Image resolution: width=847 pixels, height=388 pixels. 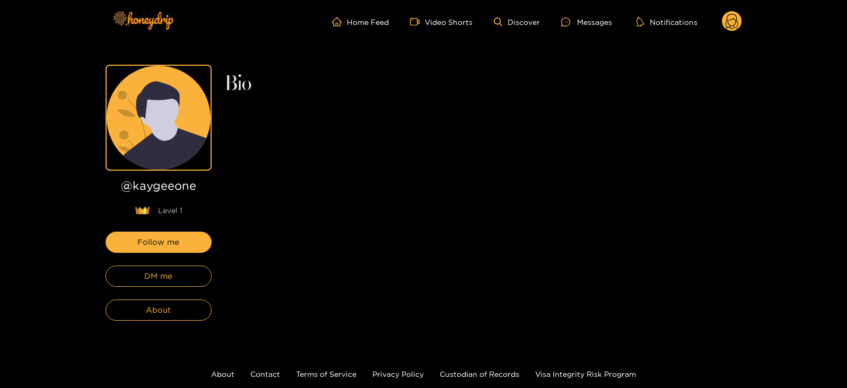 I want to click on a: Video Shorts, so click(x=441, y=22).